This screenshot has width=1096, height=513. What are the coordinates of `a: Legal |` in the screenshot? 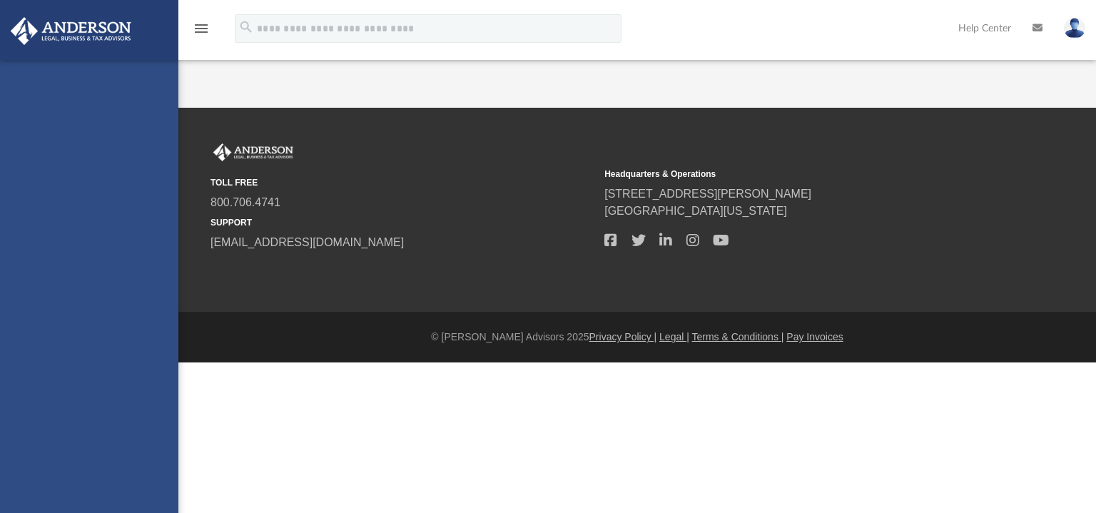 It's located at (674, 337).